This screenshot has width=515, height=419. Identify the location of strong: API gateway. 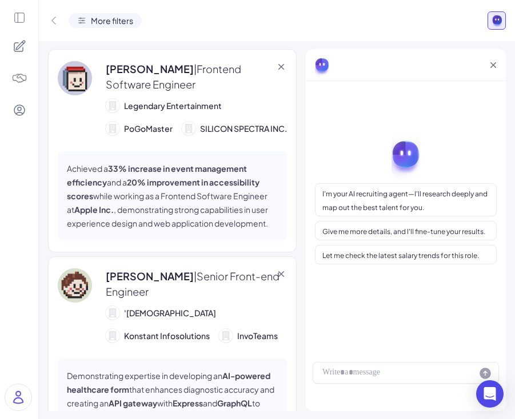
(133, 403).